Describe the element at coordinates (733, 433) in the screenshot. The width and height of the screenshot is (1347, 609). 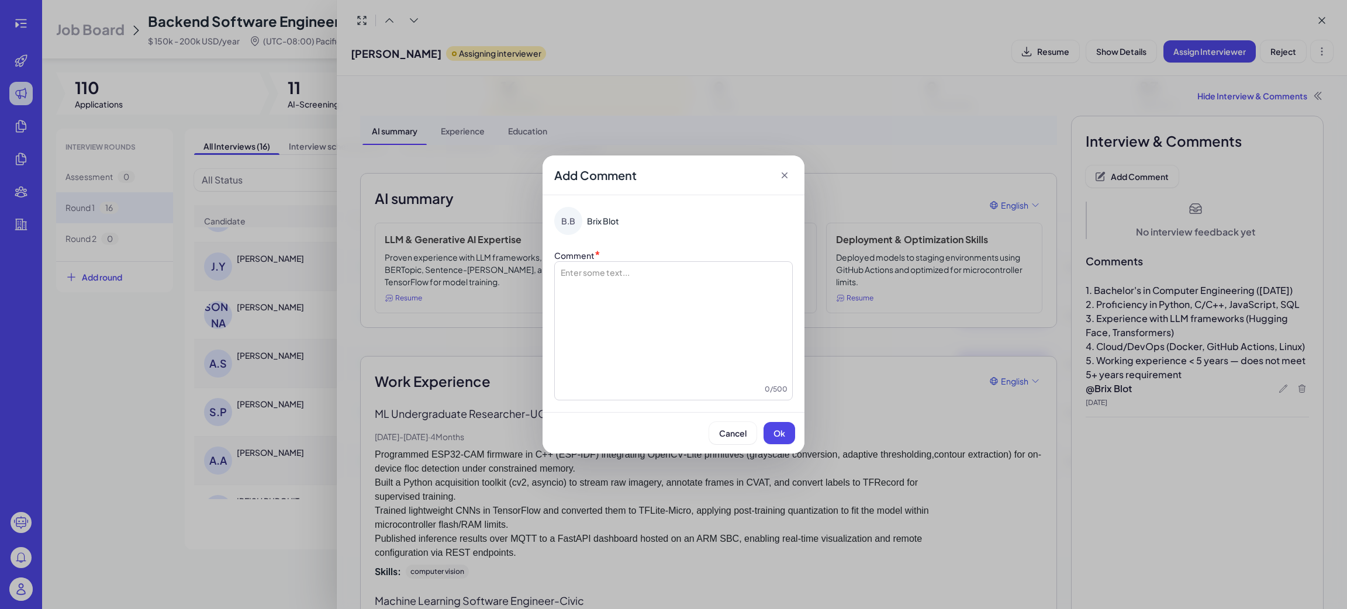
I see `span: Cancel` at that location.